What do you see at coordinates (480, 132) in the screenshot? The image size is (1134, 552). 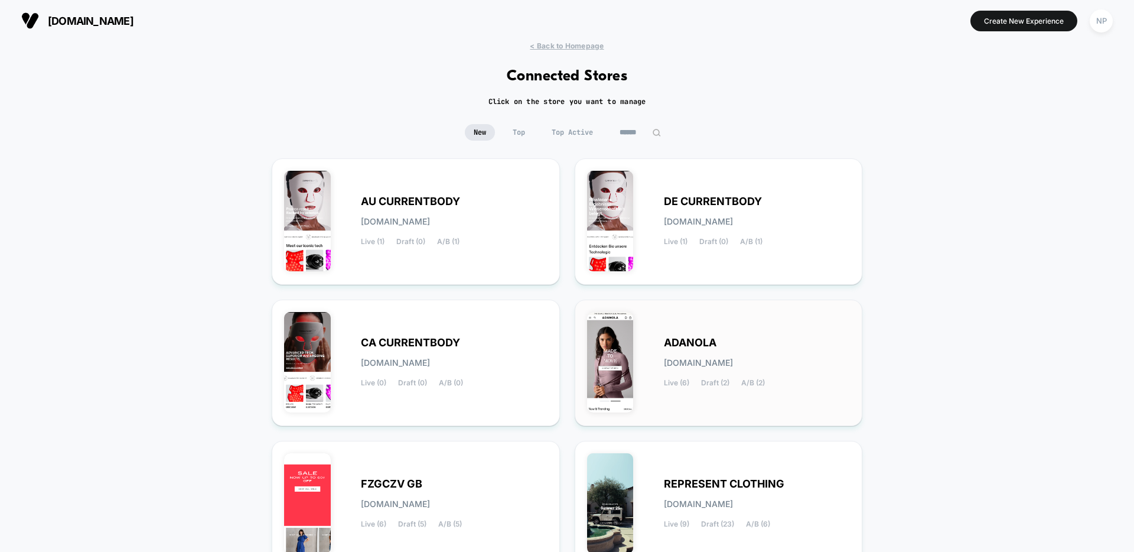 I see `span: New` at bounding box center [480, 132].